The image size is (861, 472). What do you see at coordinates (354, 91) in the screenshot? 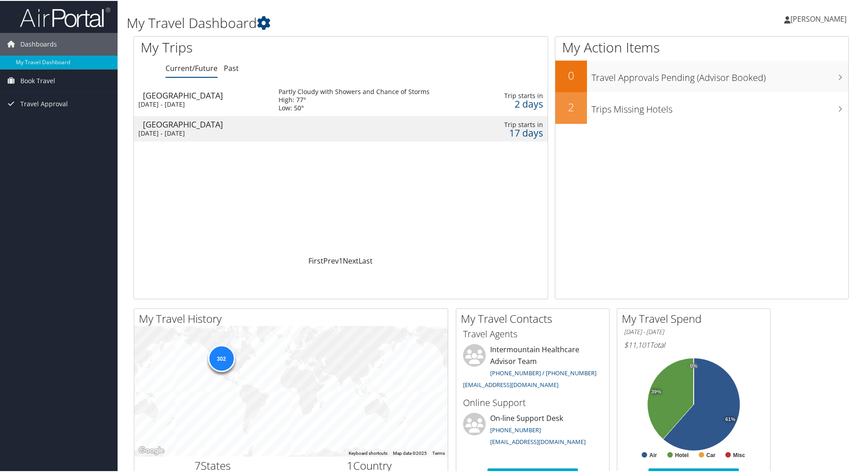
I see `div: Partly Cloudy with Showers and Chance of Storms` at bounding box center [354, 91].